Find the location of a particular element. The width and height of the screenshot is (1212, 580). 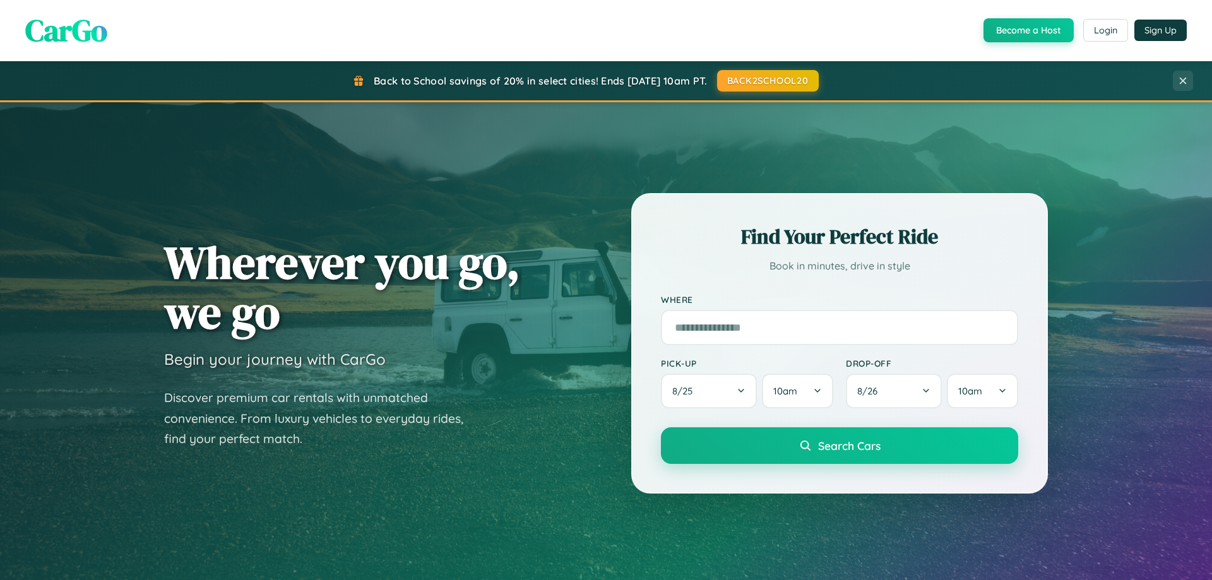

span: 8 / 26 is located at coordinates (870, 391).